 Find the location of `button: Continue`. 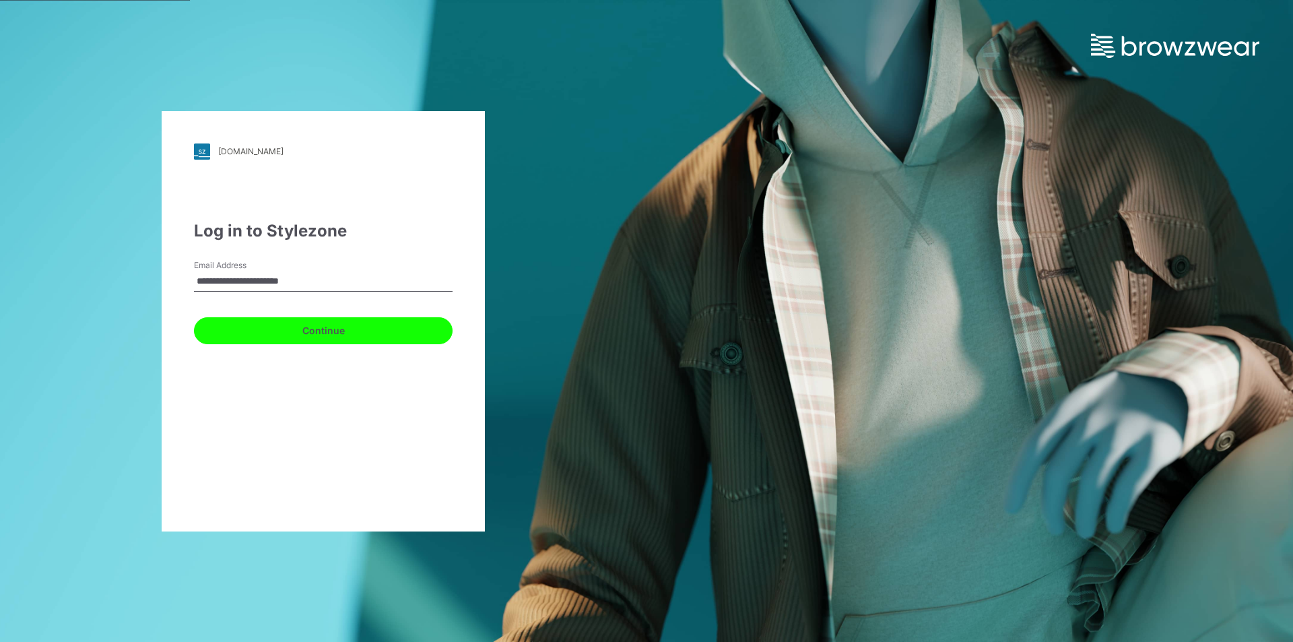

button: Continue is located at coordinates (323, 331).